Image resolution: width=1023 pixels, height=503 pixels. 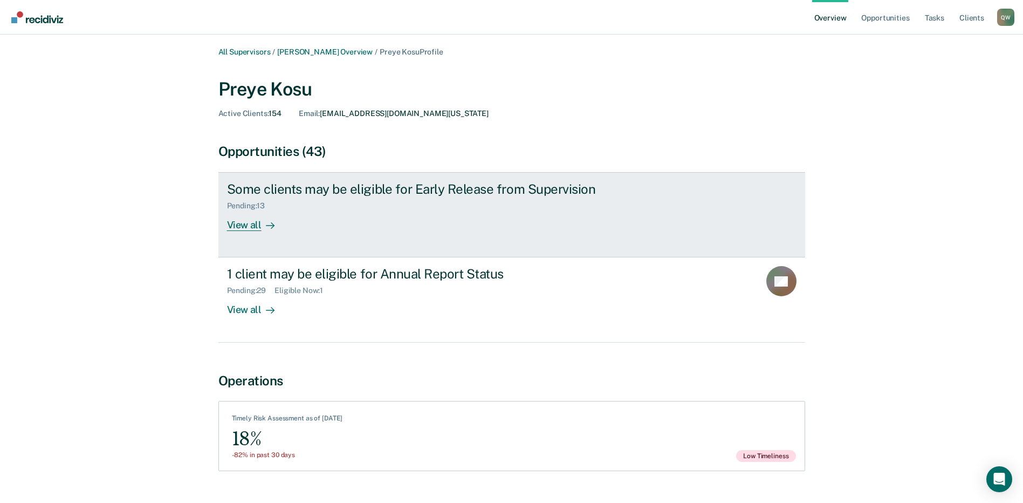 What do you see at coordinates (250, 113) in the screenshot?
I see `div: 154` at bounding box center [250, 113].